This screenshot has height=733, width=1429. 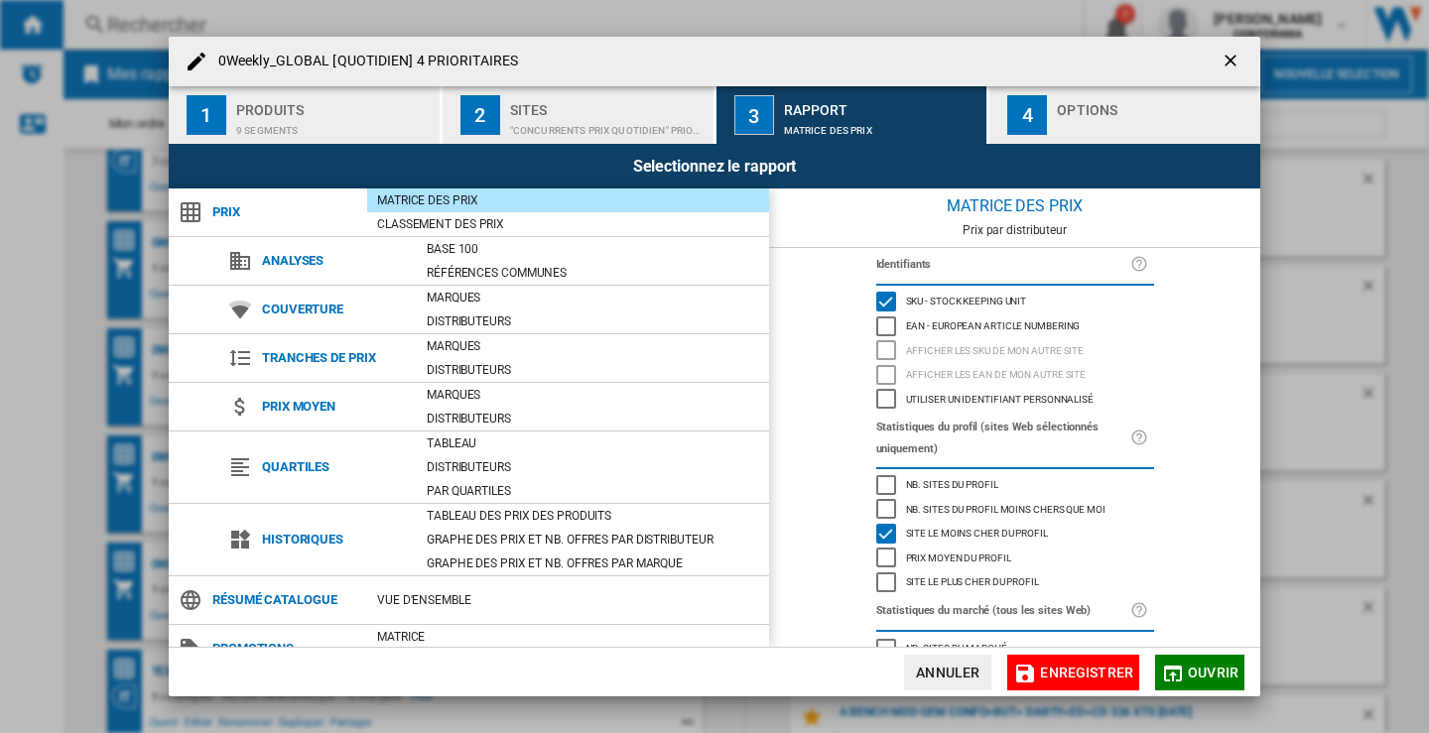 I want to click on div: Tableau, so click(x=592, y=444).